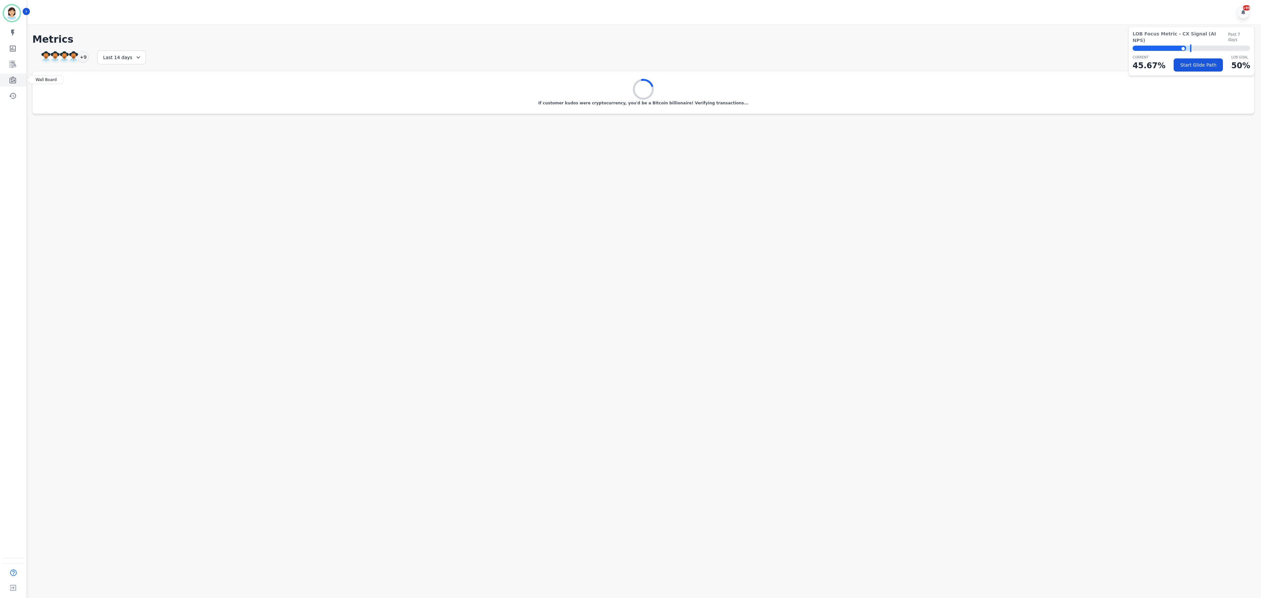  Describe the element at coordinates (83, 57) in the screenshot. I see `div: +9` at that location.